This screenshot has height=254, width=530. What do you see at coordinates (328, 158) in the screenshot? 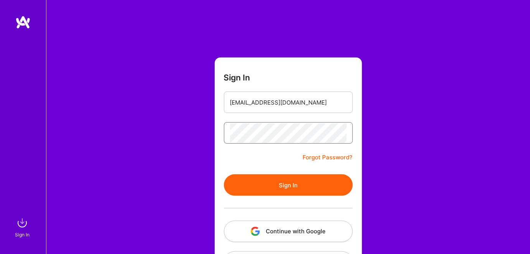
I see `a: Forgot Password?` at bounding box center [328, 158].